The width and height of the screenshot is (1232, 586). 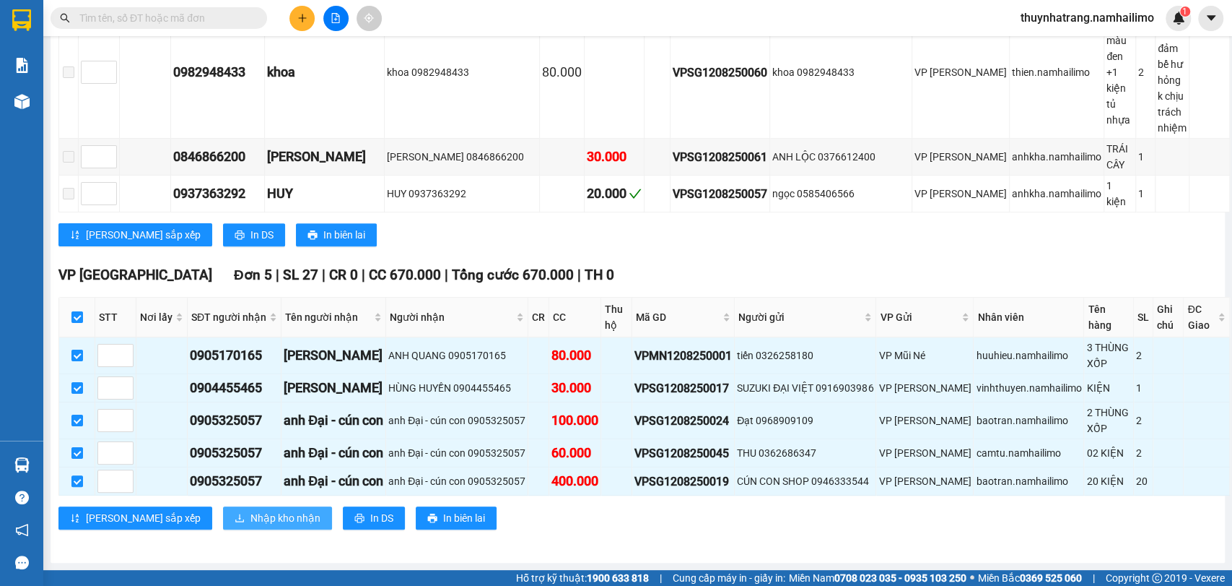 I want to click on button: plus, so click(x=302, y=18).